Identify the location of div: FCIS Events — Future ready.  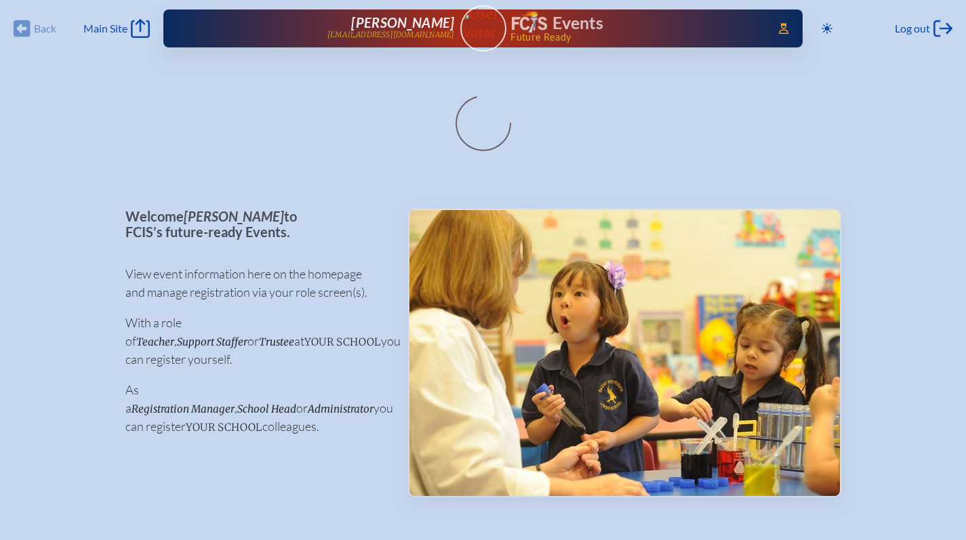
(636, 26).